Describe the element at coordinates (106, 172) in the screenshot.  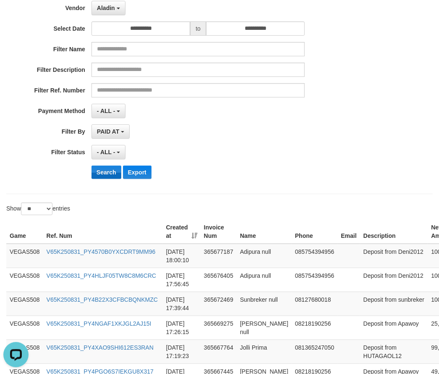
I see `button: Search` at that location.